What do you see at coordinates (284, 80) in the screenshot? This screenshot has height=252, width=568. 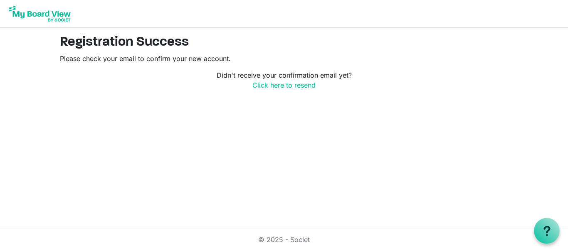 I see `p: Didn't receive your confirmation email yet?` at bounding box center [284, 80].